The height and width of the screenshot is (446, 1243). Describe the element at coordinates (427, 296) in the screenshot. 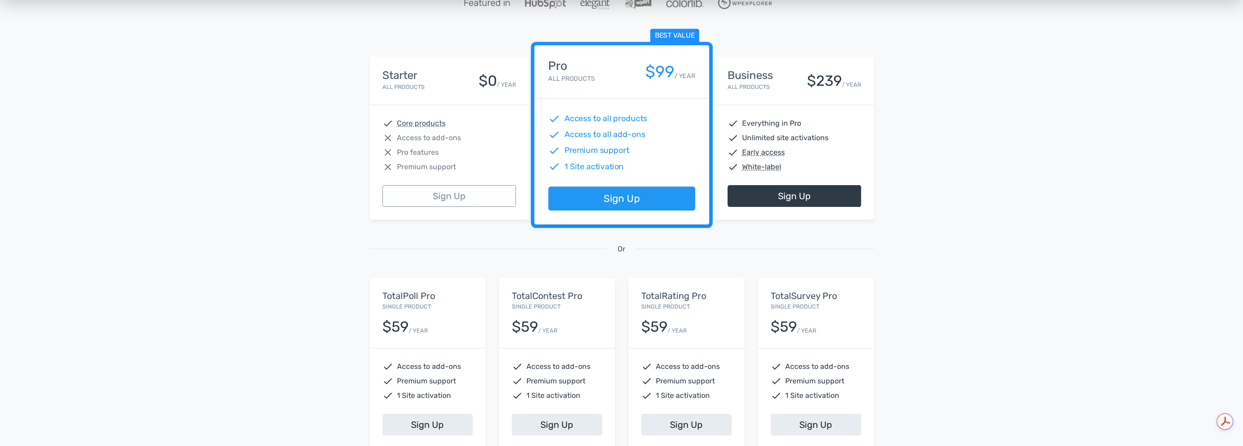

I see `h5: TotalPoll Pro` at that location.